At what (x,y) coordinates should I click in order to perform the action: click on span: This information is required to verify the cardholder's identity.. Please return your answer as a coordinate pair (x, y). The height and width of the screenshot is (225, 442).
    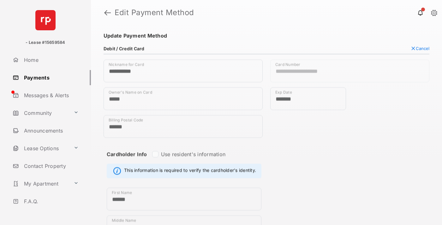
    Looking at the image, I should click on (190, 171).